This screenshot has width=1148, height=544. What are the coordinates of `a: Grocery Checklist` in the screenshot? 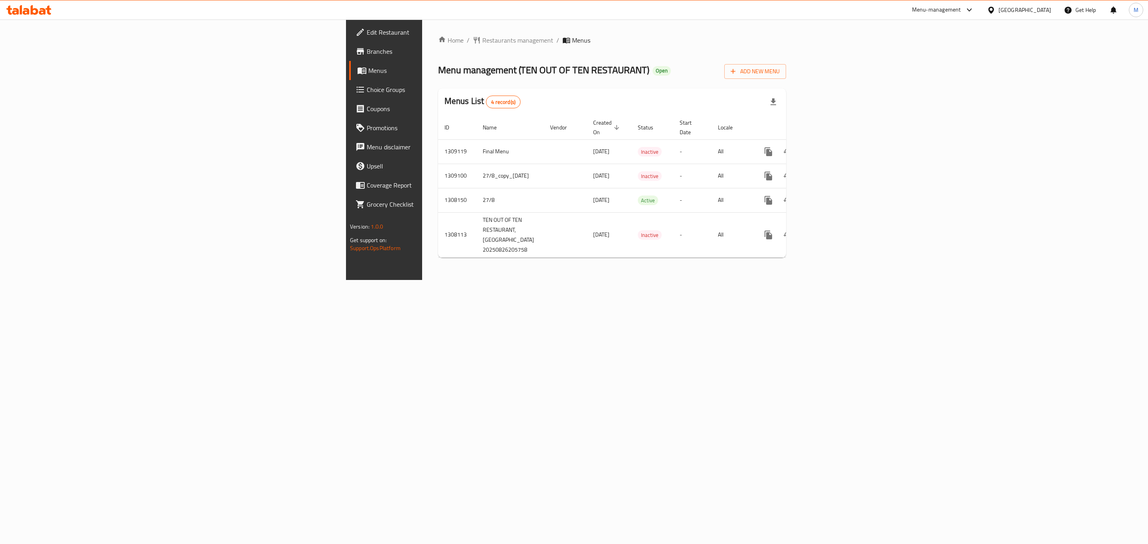 It's located at (443, 204).